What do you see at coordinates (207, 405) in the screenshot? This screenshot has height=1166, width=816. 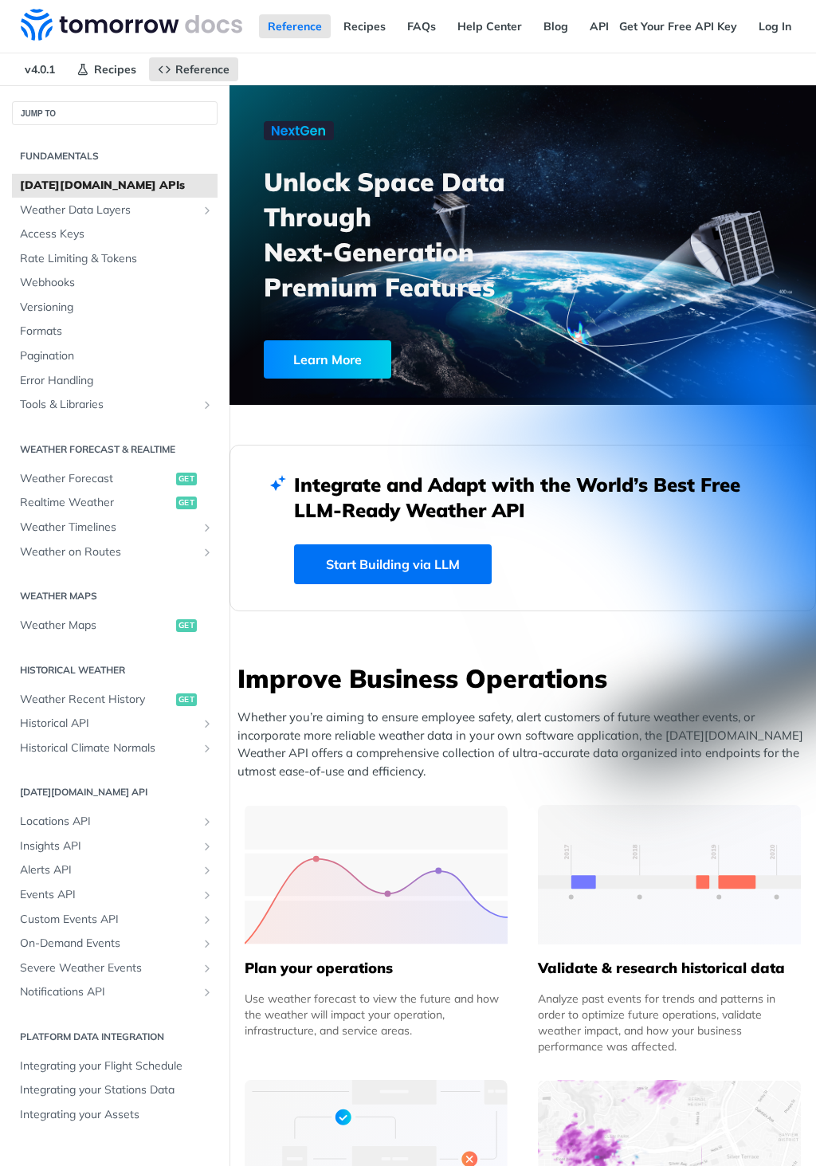 I see `button: Show subpages for Tools & Libraries` at bounding box center [207, 405].